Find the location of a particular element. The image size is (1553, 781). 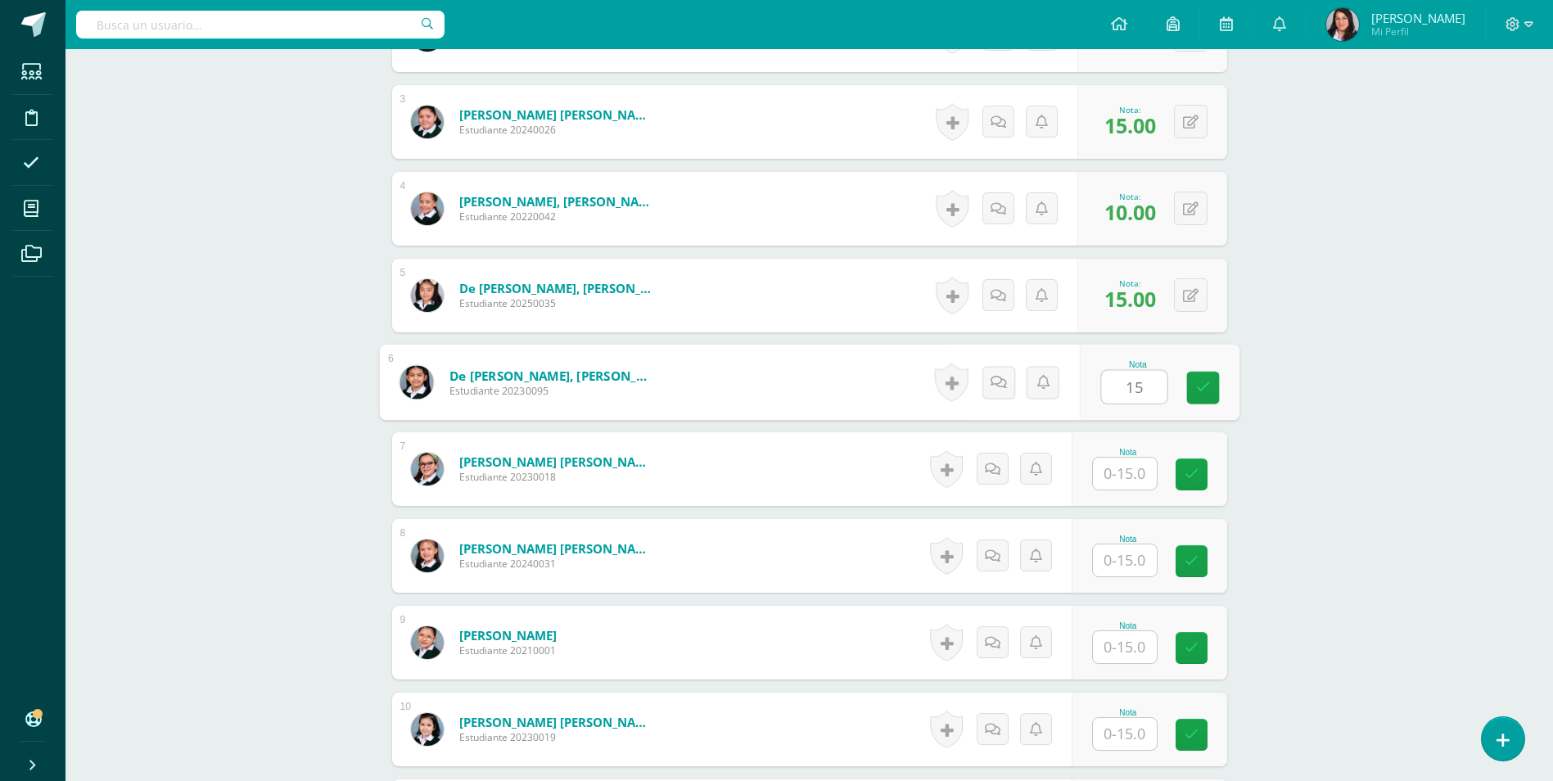

img: 60b88eca8eb73338094c8694bcfc973f.png is located at coordinates (427, 730).